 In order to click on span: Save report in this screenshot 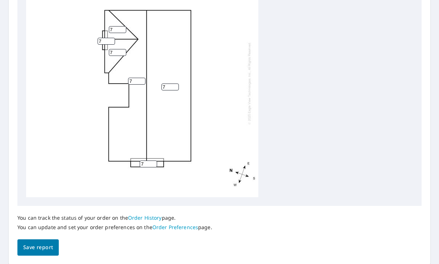, I will do `click(38, 247)`.